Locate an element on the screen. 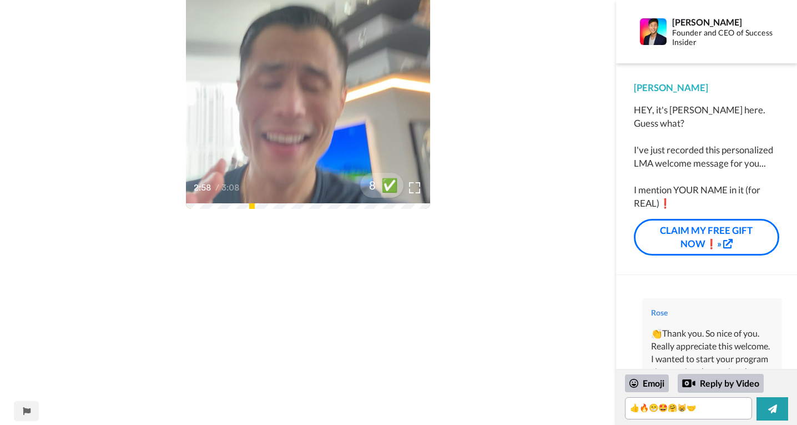  span: 3:08 is located at coordinates (231, 188).